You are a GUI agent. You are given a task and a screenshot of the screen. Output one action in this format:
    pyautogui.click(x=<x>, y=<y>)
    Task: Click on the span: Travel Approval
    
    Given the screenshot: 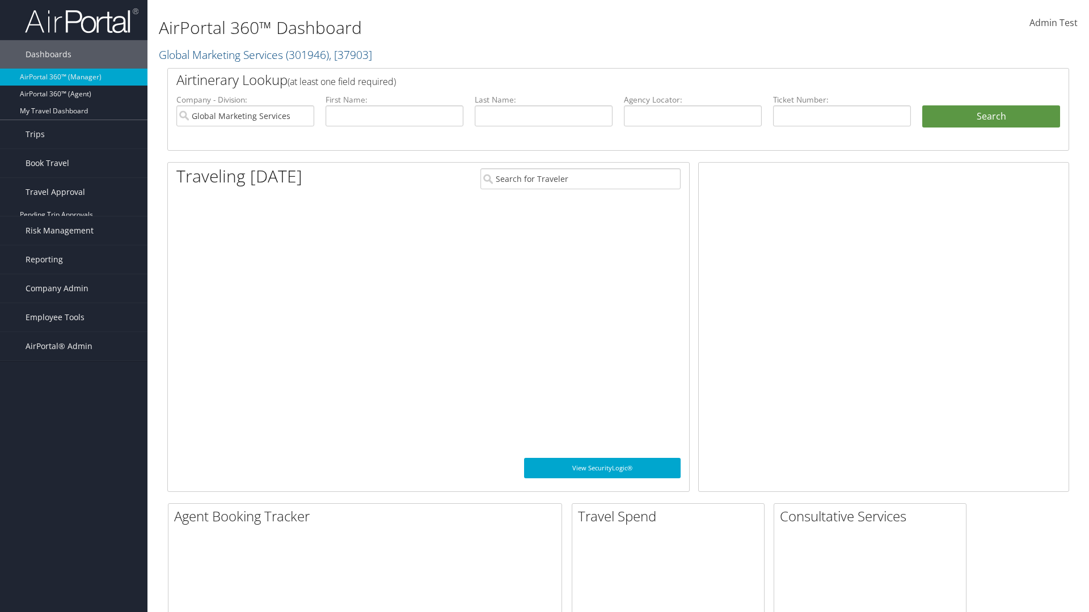 What is the action you would take?
    pyautogui.click(x=55, y=192)
    